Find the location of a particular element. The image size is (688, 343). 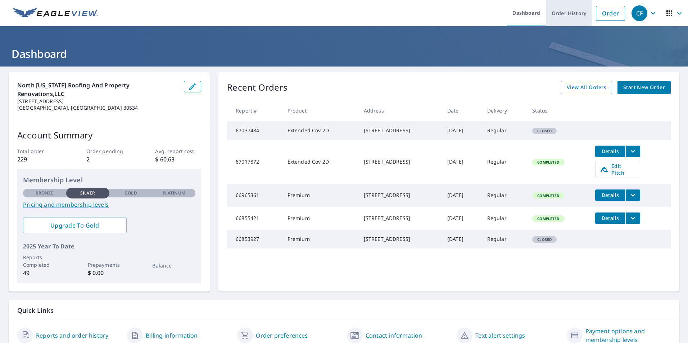

div: CF is located at coordinates (639, 13).